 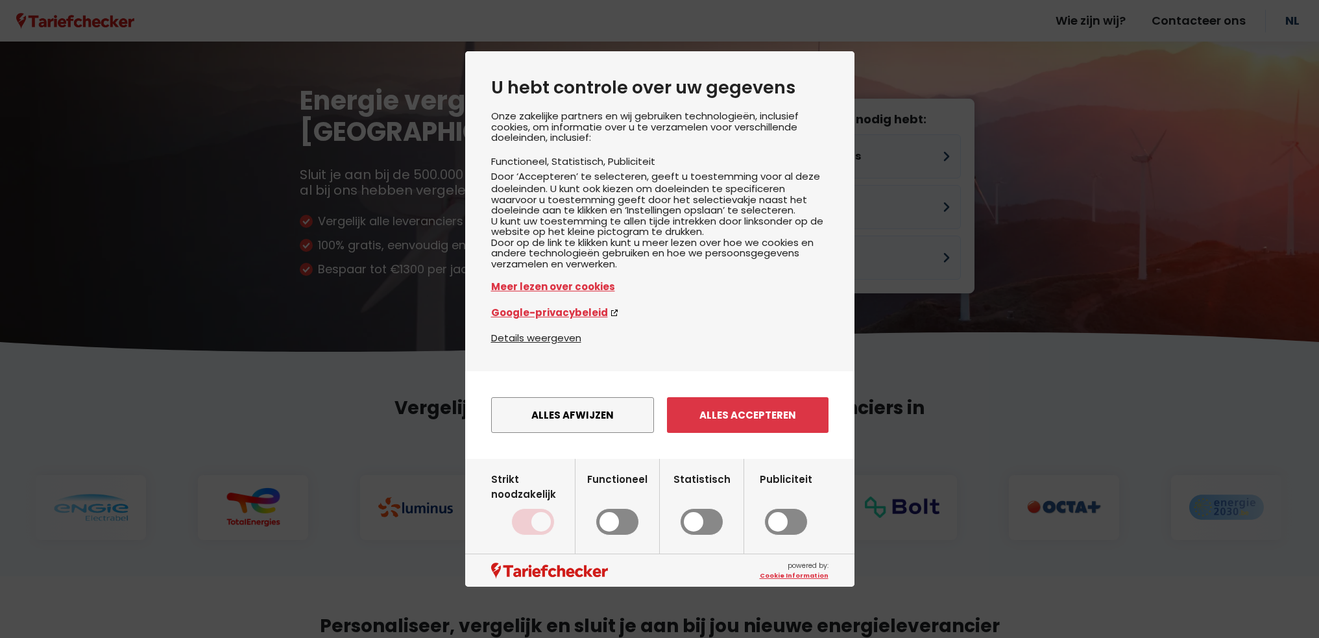 I want to click on span: powered by:, so click(x=794, y=570).